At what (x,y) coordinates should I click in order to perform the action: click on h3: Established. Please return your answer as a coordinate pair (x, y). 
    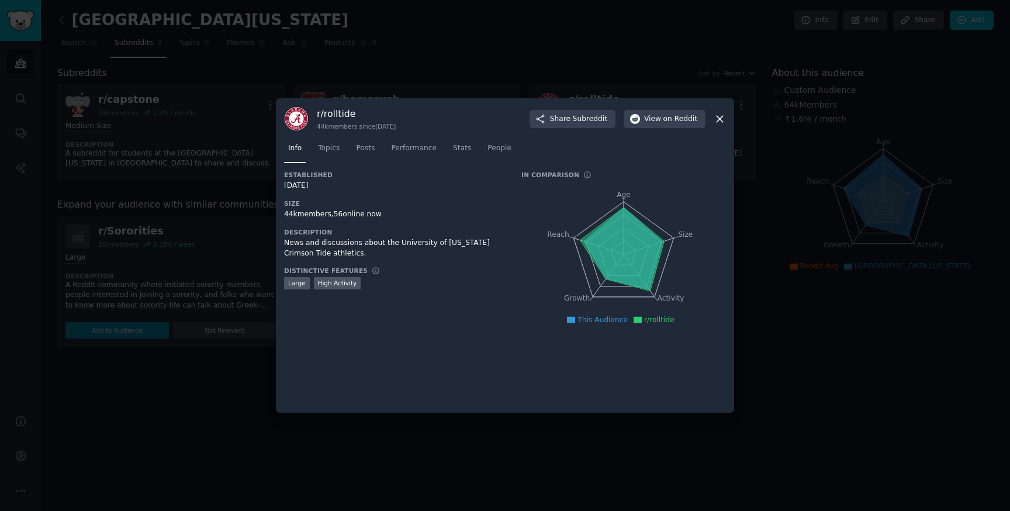
    Looking at the image, I should click on (394, 175).